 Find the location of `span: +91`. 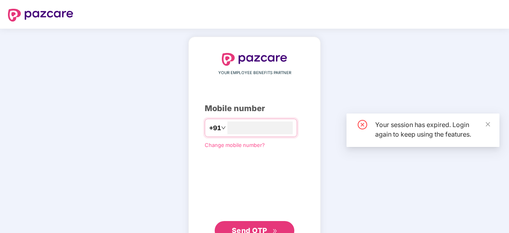

span: +91 is located at coordinates (215, 128).